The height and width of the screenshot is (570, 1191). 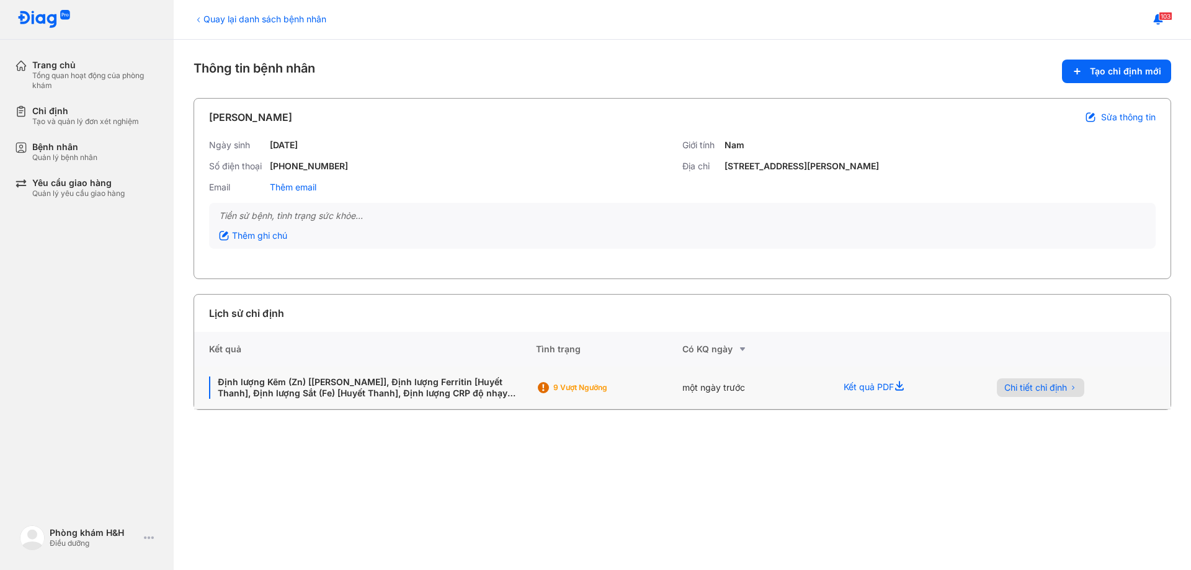 What do you see at coordinates (65, 147) in the screenshot?
I see `div: Bệnh nhân` at bounding box center [65, 147].